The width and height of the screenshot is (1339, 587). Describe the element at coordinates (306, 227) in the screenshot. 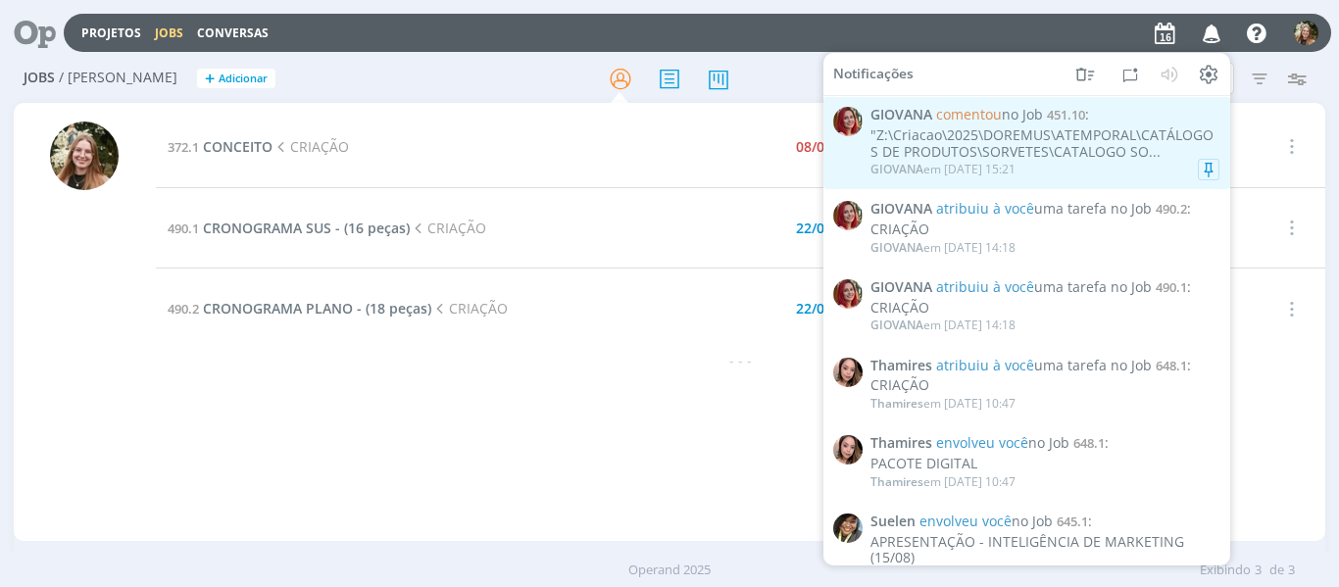

I see `span: CRONOGRAMA SUS - (16 peças)` at that location.